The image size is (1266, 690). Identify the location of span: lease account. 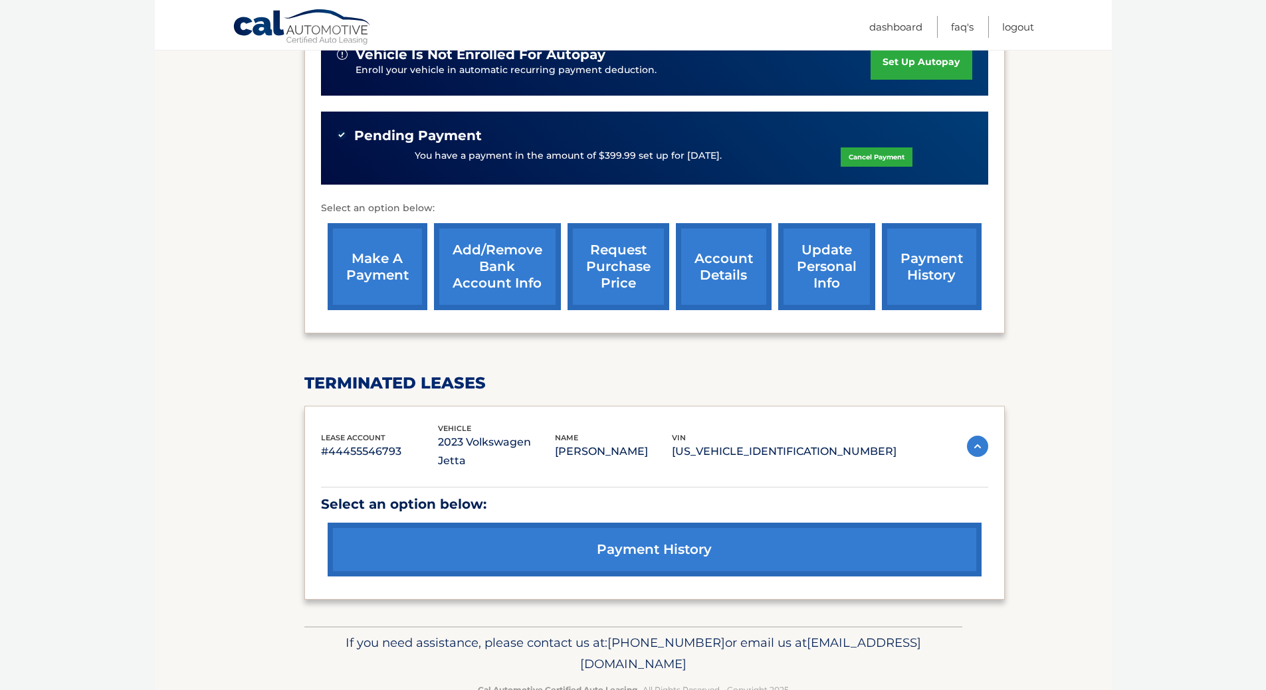
(353, 438).